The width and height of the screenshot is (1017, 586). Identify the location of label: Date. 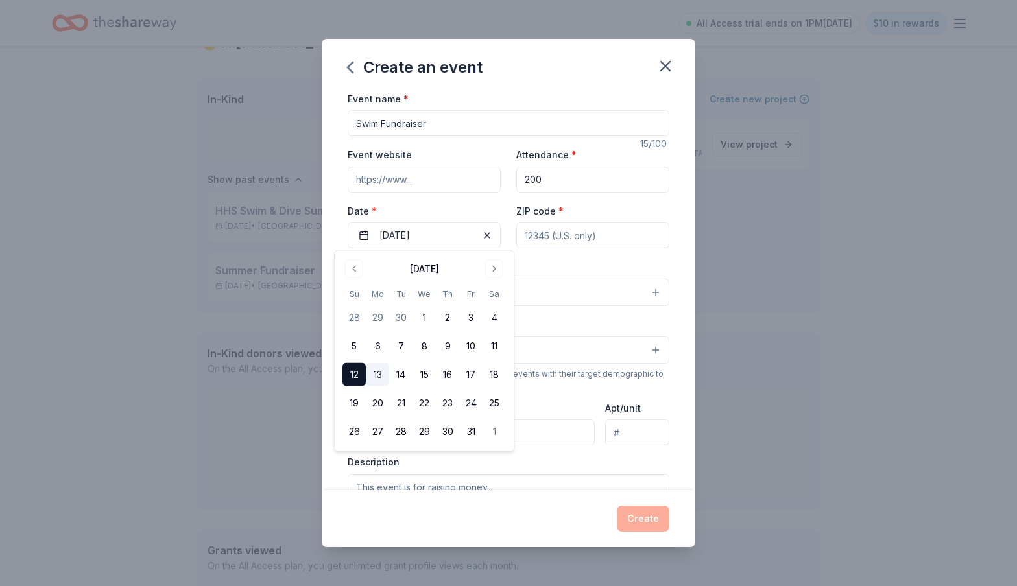
(424, 211).